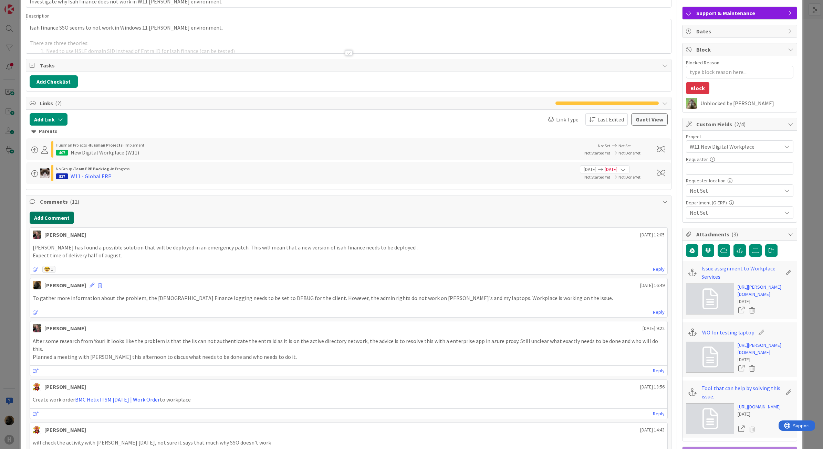  What do you see at coordinates (741, 273) in the screenshot?
I see `a: Issue assignment to Workplace Services` at bounding box center [741, 273].